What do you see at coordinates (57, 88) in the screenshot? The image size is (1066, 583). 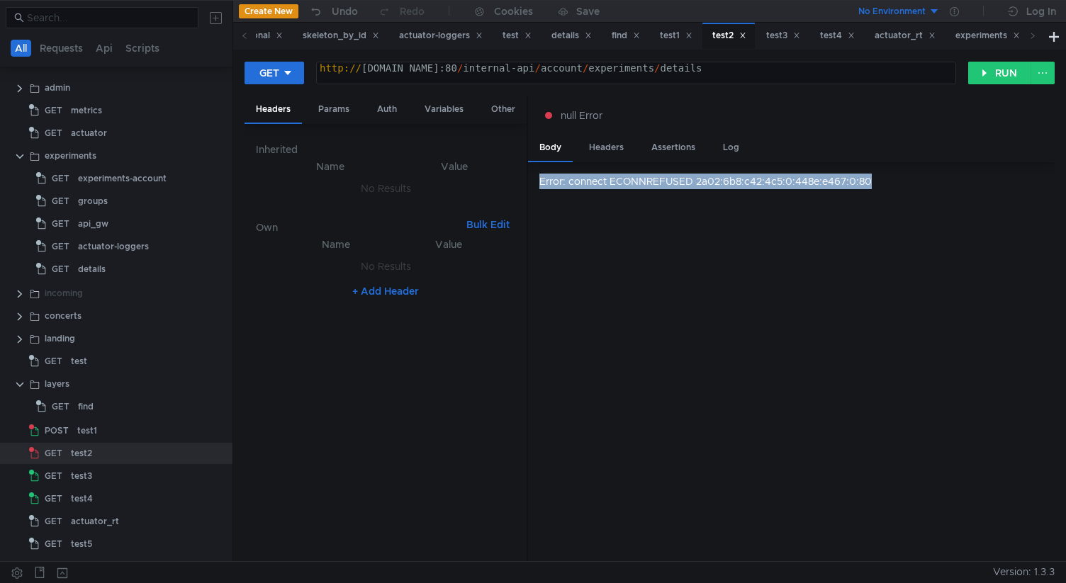 I see `div: admin` at bounding box center [57, 88].